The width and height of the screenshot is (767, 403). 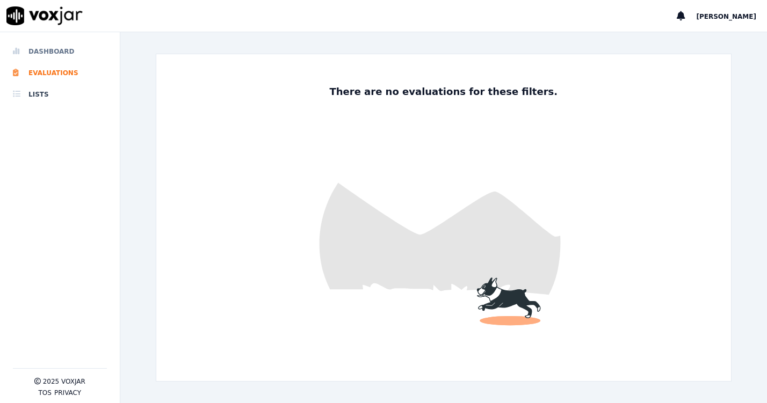 I want to click on img: voxjar logo, so click(x=45, y=16).